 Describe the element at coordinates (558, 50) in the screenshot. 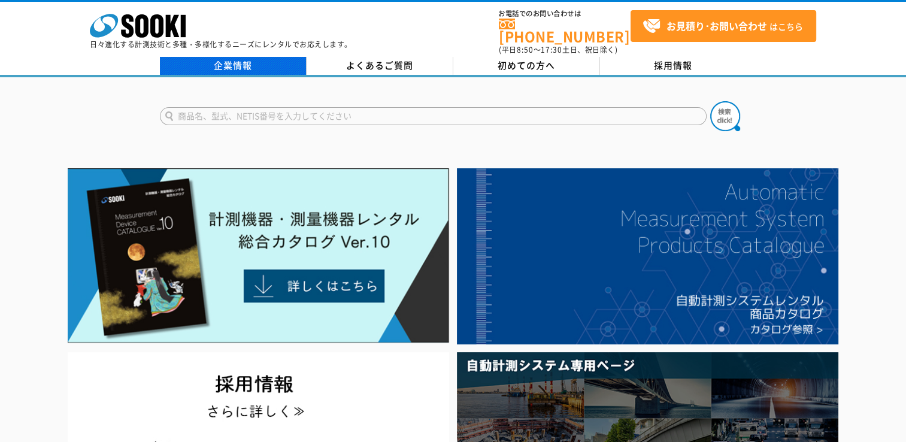

I see `span: (平日 ～ 土日、祝日除く)` at that location.